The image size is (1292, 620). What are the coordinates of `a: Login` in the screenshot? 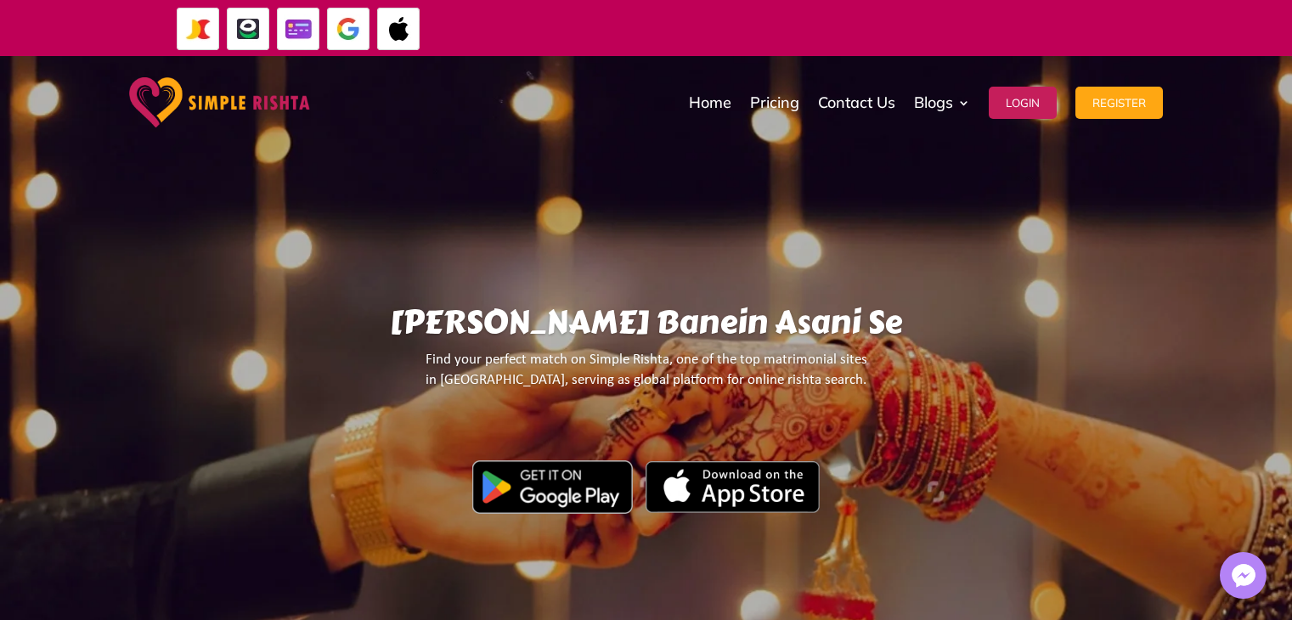 It's located at (1023, 103).